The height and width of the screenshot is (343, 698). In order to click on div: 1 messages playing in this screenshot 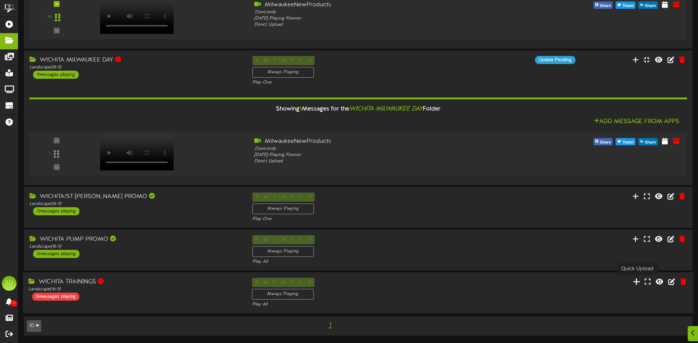, I will do `click(56, 75)`.